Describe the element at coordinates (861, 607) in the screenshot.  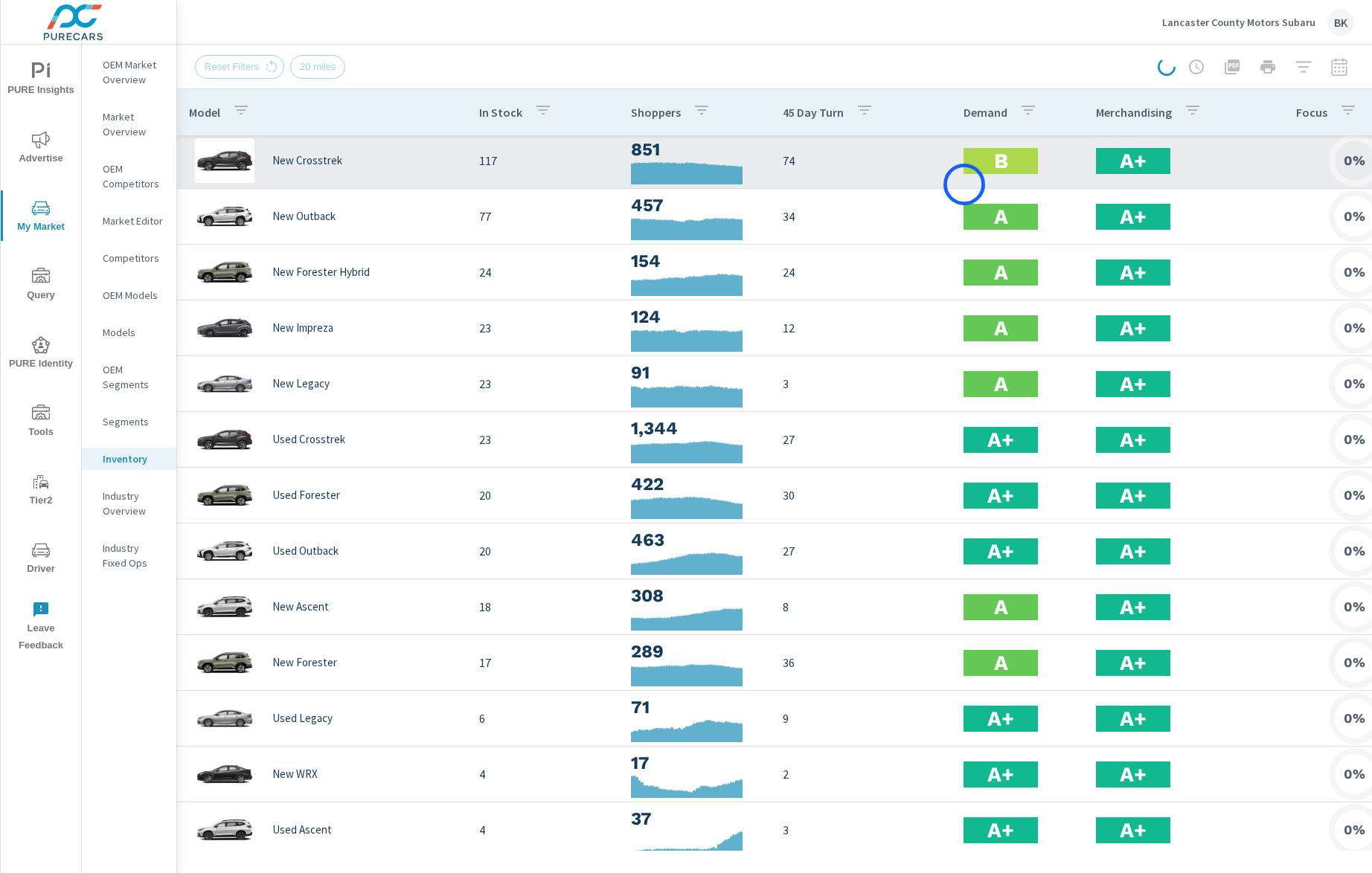
I see `p: 8` at that location.